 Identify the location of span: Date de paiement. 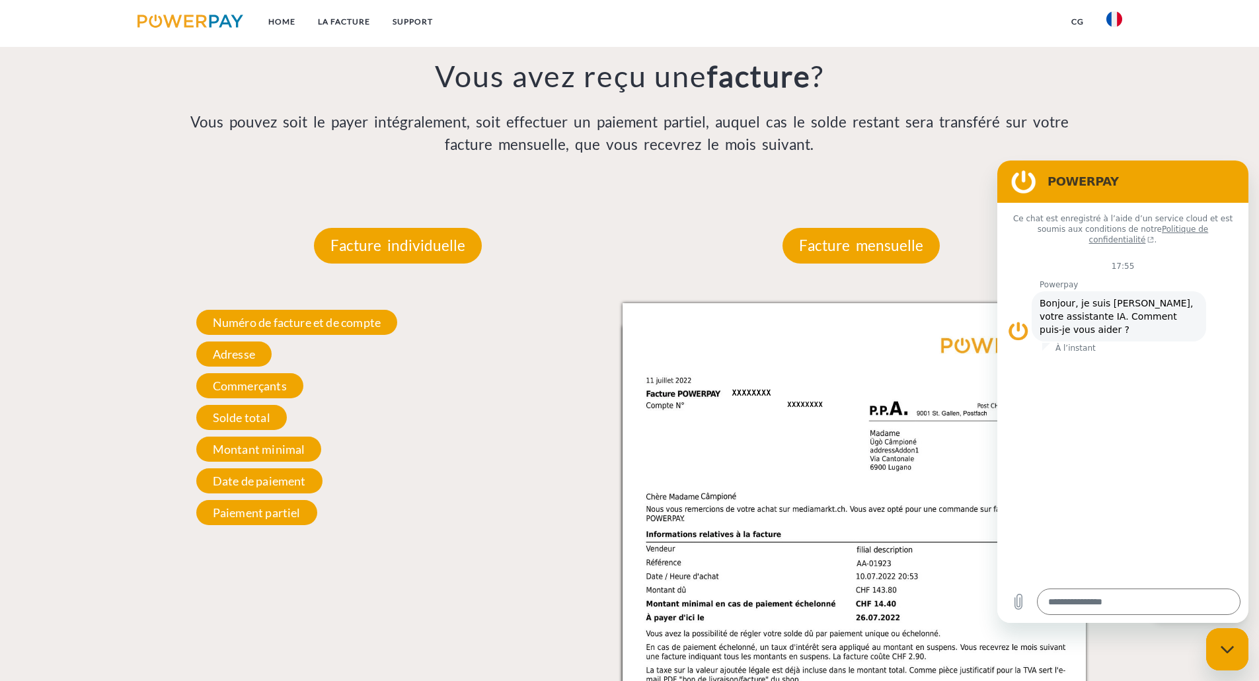
(259, 481).